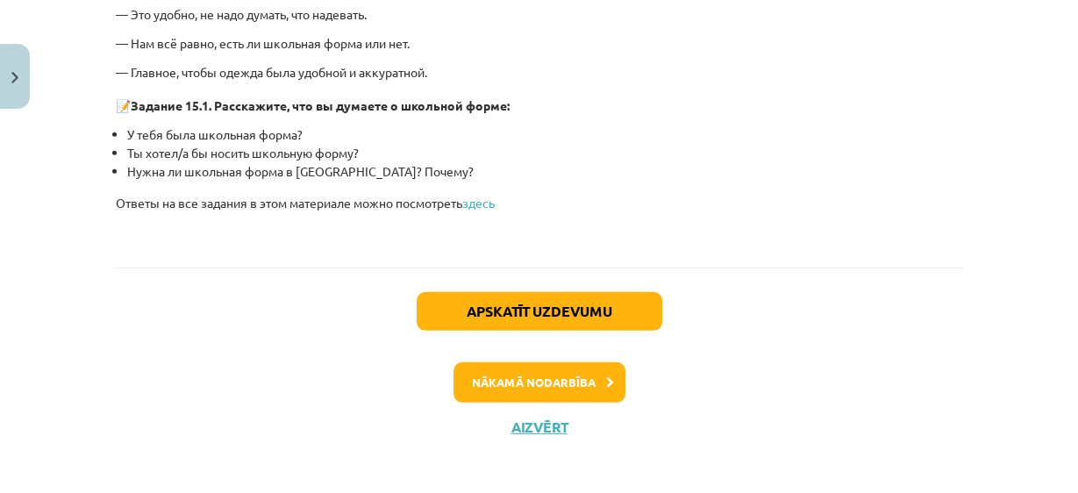  I want to click on li: Ты хотел/а бы носить школьную форму?, so click(545, 153).